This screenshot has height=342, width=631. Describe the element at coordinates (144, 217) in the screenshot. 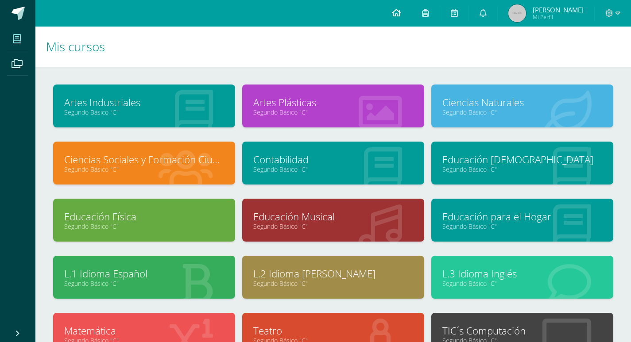

I see `a: Educación Física` at that location.